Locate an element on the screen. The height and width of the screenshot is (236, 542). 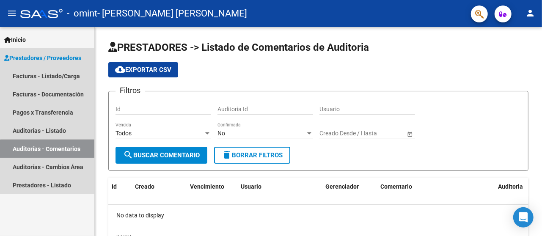
span: Auditoria is located at coordinates (510, 187).